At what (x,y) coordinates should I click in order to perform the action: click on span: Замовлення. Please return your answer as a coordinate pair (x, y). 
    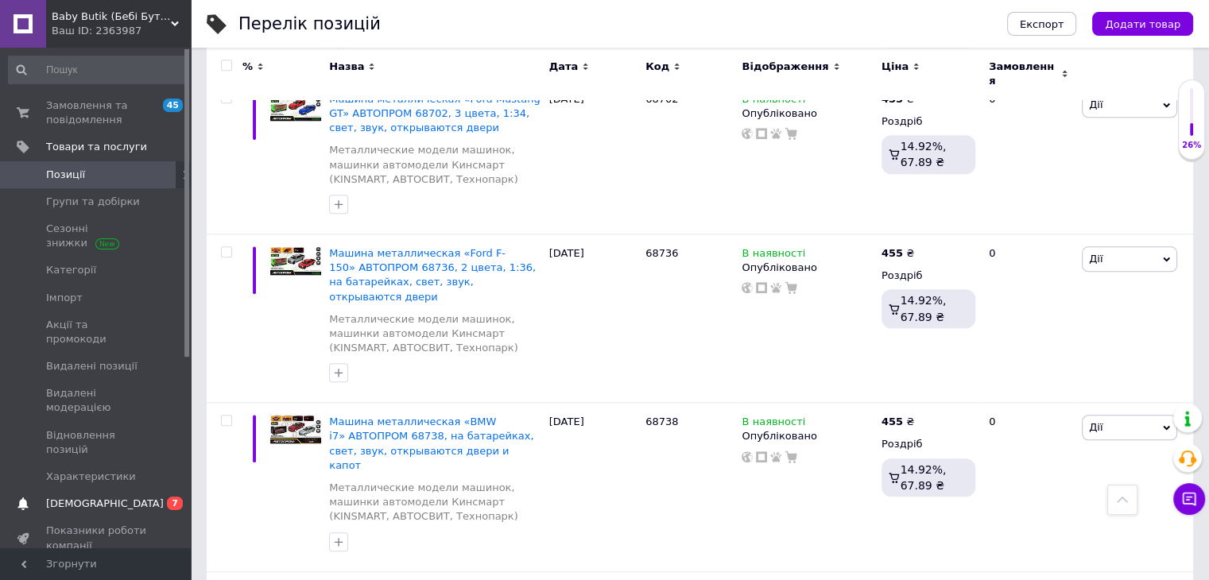
    Looking at the image, I should click on (1023, 74).